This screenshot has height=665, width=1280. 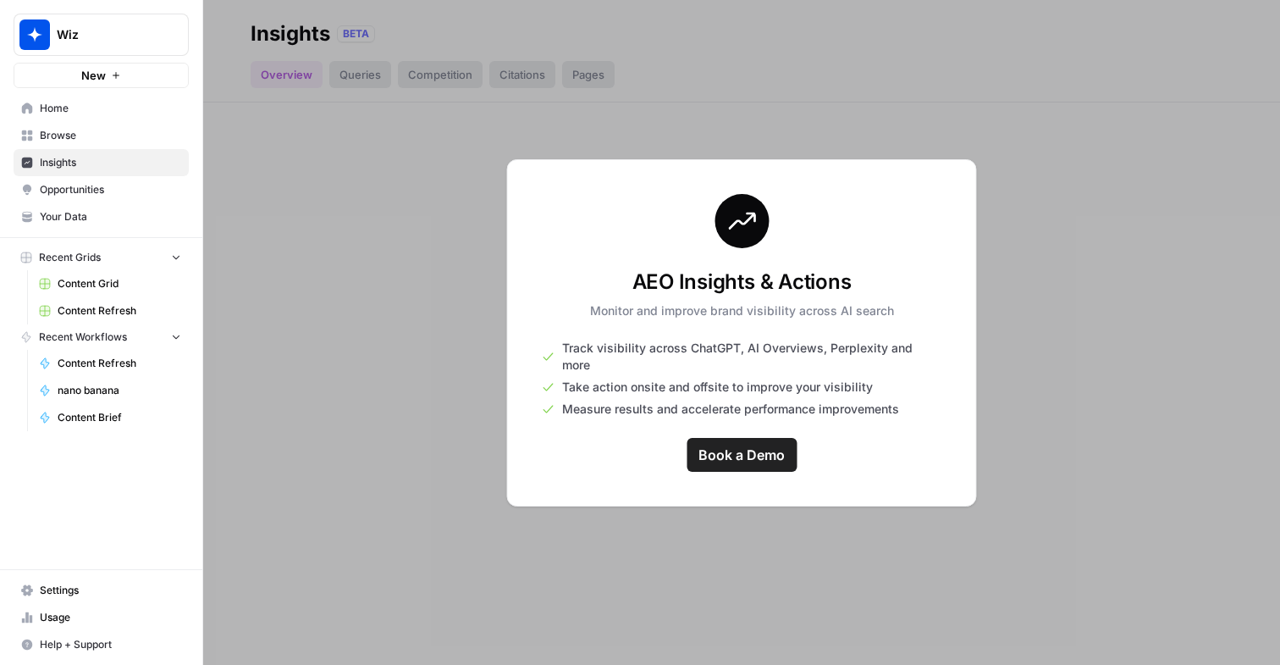 What do you see at coordinates (101, 257) in the screenshot?
I see `button: Recent Grids` at bounding box center [101, 257].